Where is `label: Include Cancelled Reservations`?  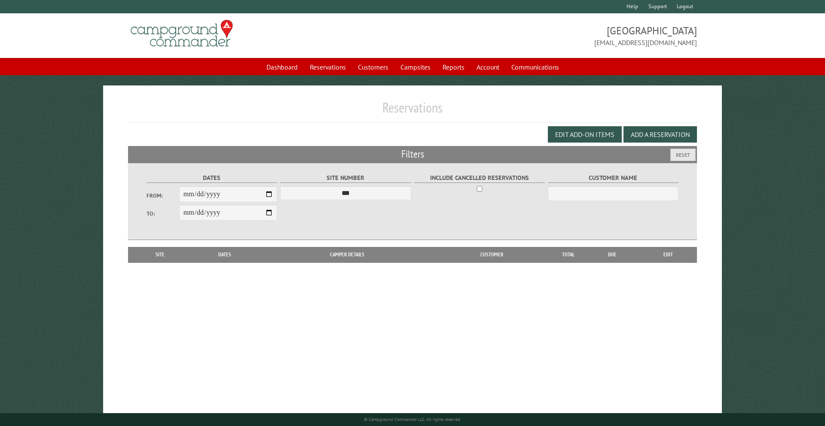 label: Include Cancelled Reservations is located at coordinates (479, 178).